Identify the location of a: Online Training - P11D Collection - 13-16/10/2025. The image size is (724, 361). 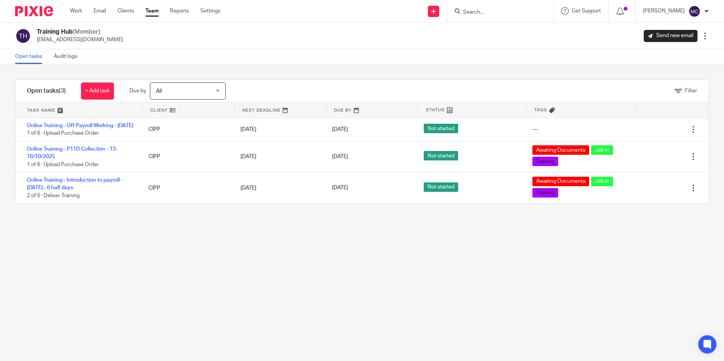
(72, 153).